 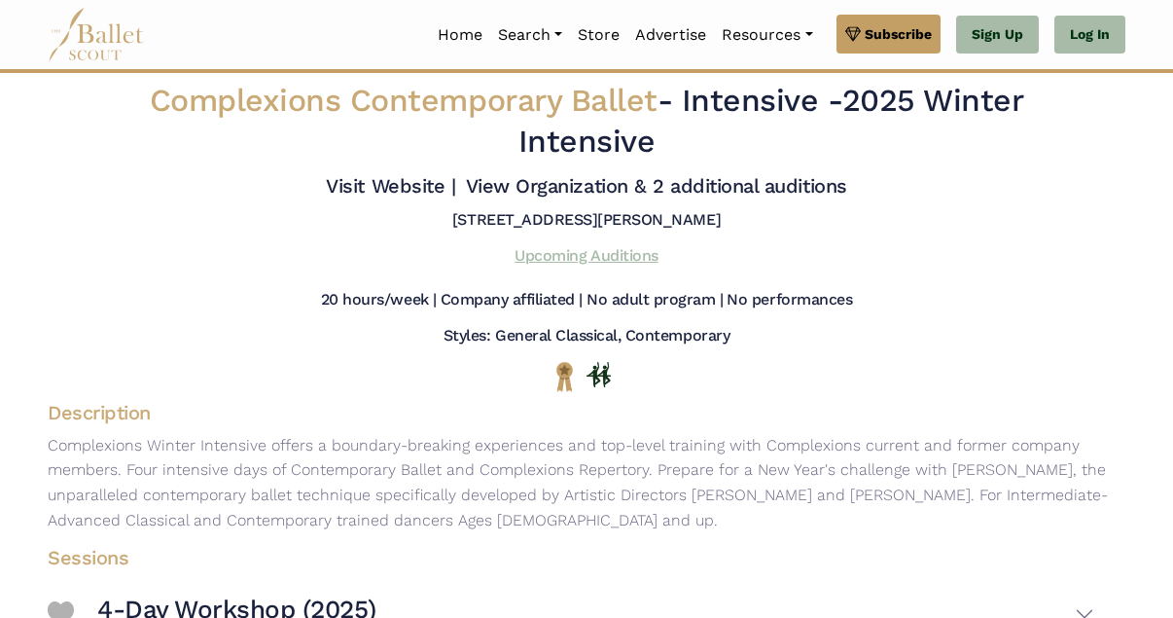 I want to click on span: Subscribe, so click(x=898, y=34).